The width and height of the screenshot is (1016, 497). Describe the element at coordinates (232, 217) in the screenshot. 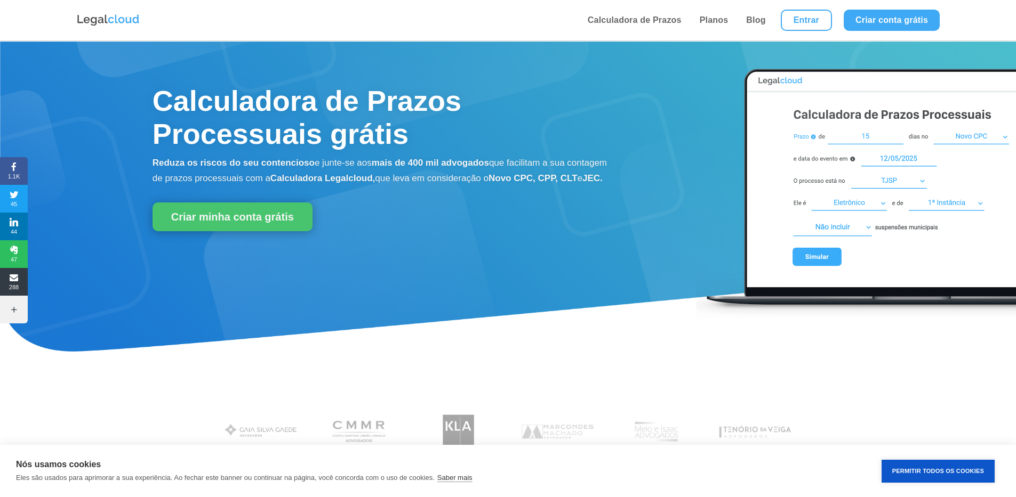

I see `a: Criar minha conta grátis` at that location.